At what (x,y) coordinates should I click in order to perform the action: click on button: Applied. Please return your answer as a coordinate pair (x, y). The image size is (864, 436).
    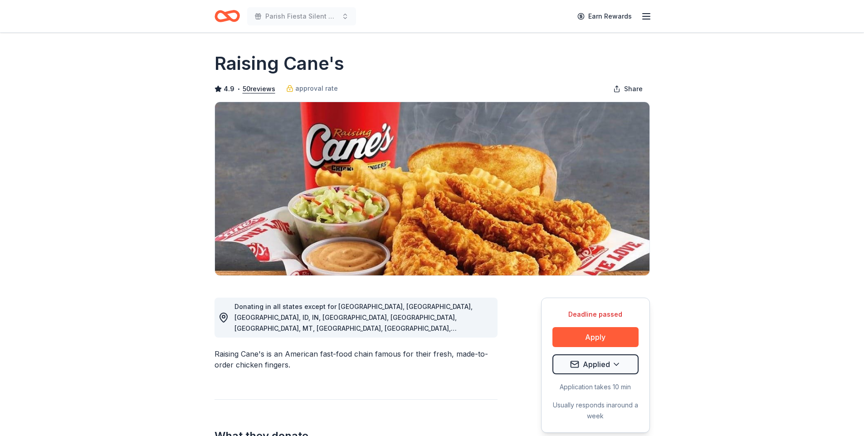
    Looking at the image, I should click on (596, 364).